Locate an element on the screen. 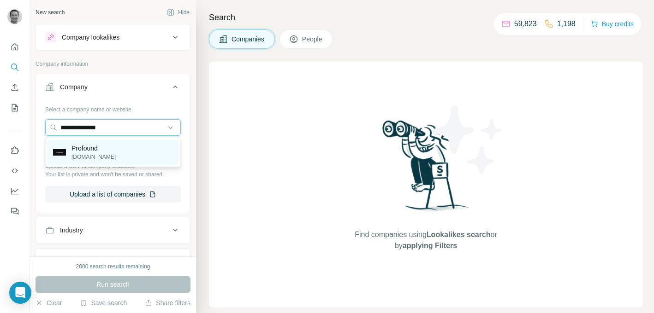 The width and height of the screenshot is (654, 313). div: New search is located at coordinates (50, 12).